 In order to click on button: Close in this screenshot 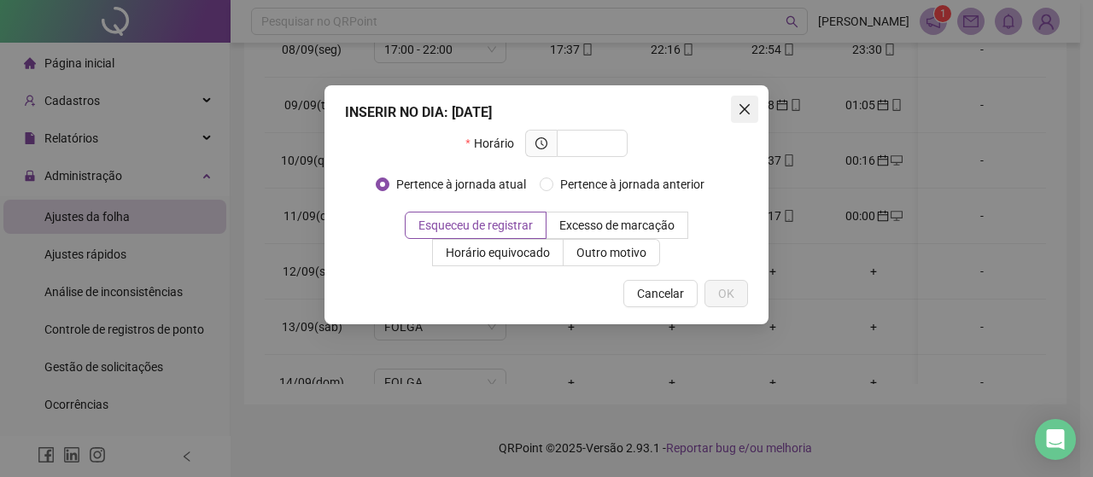, I will do `click(745, 109)`.